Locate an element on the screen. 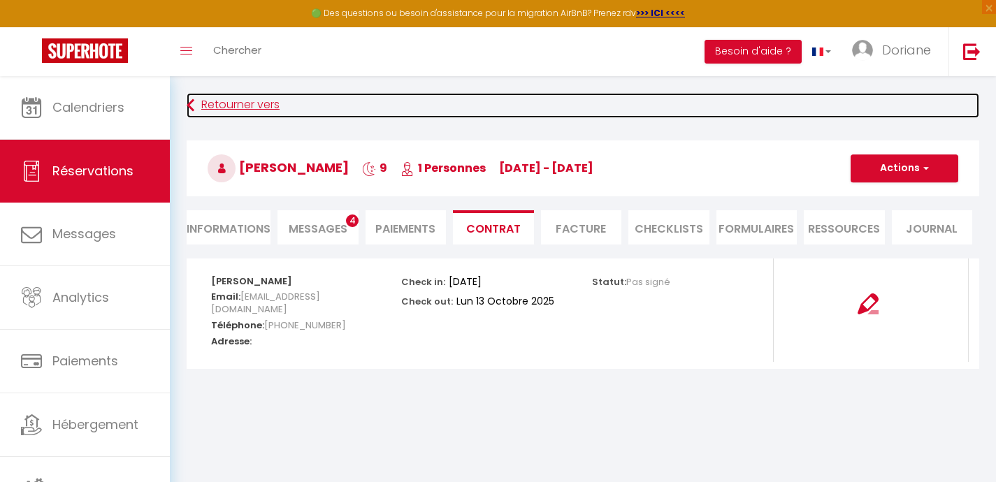  li: Facture is located at coordinates (581, 227).